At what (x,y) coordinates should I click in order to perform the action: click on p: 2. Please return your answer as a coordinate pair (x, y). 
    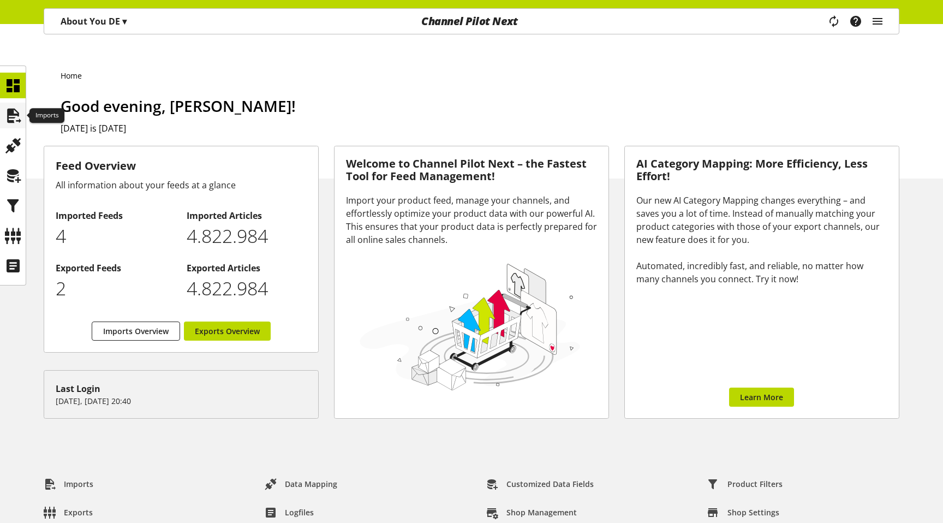
    Looking at the image, I should click on (115, 288).